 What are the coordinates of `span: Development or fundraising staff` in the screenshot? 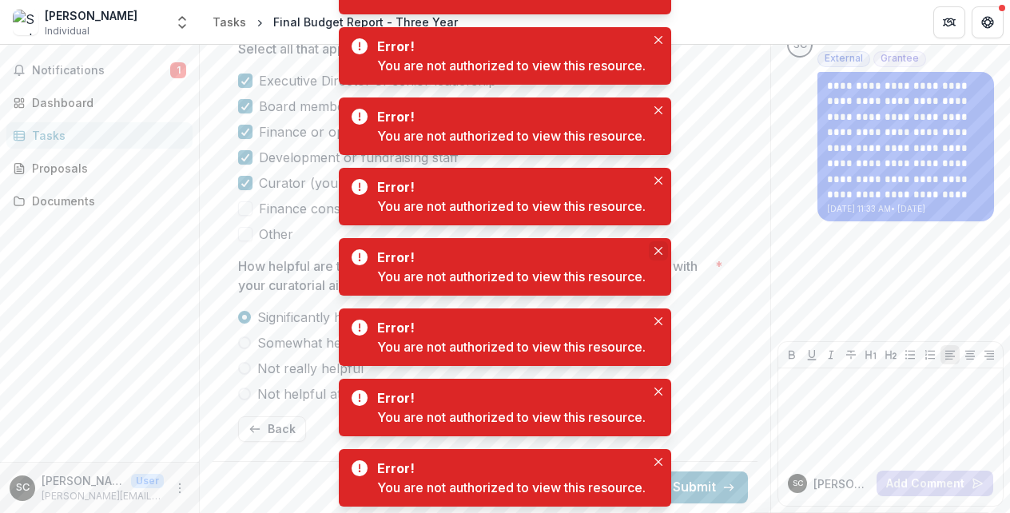 It's located at (359, 157).